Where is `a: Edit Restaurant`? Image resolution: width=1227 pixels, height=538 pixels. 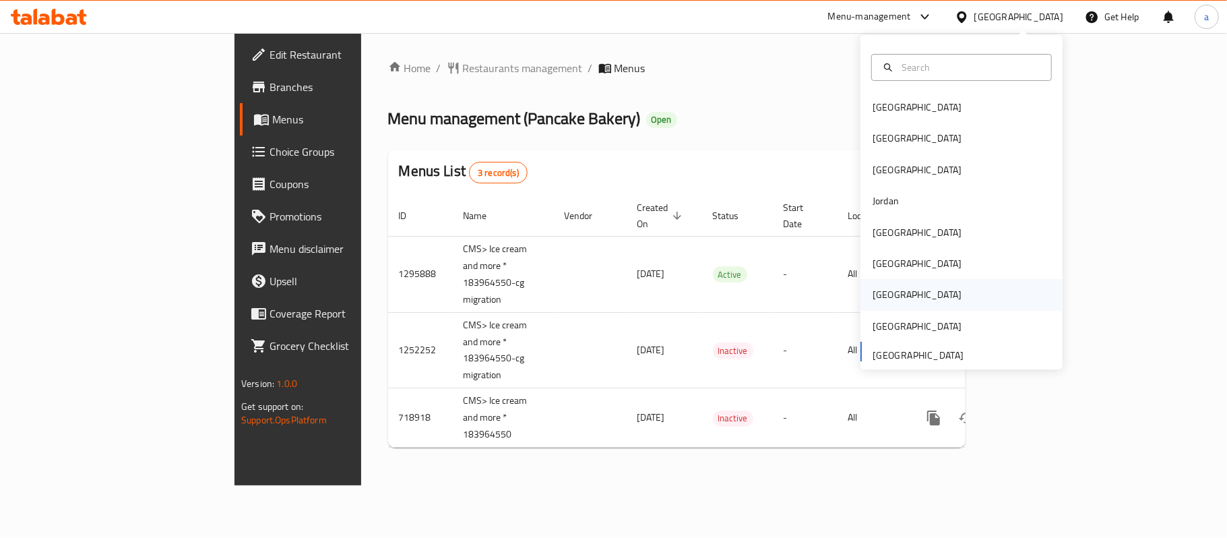 a: Edit Restaurant is located at coordinates (340, 55).